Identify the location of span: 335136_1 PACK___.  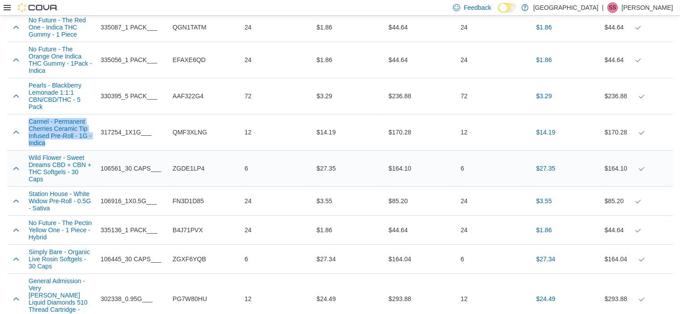
(129, 230).